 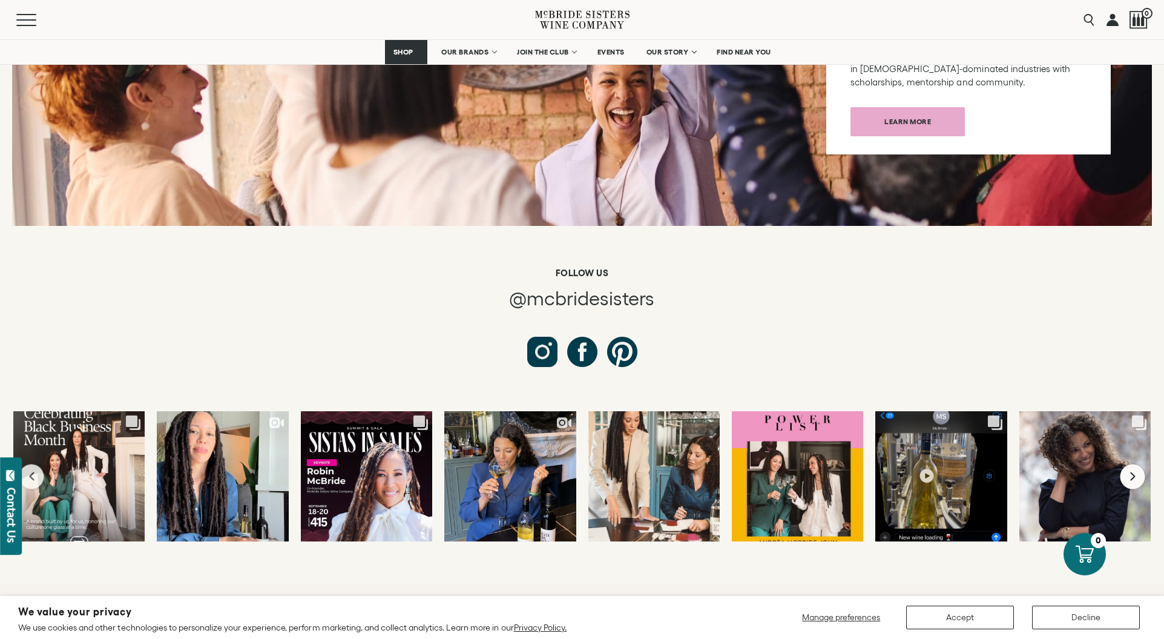 I want to click on button: Mobile Menu Trigger, so click(x=38, y=20).